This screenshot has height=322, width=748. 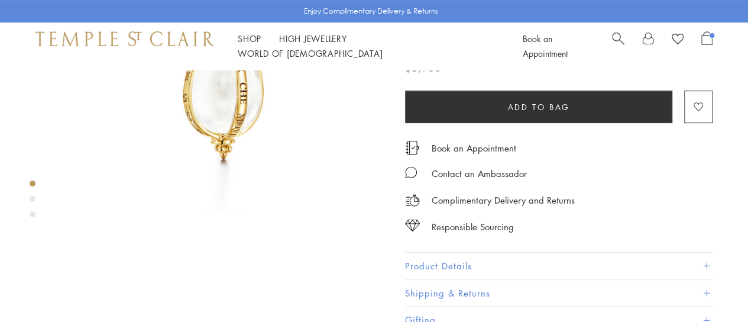 I want to click on img: MessageIcon-01_2.svg, so click(x=411, y=172).